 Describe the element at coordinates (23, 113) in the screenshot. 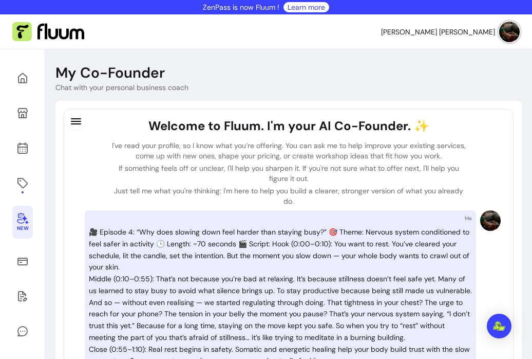

I see `a: My Page` at that location.